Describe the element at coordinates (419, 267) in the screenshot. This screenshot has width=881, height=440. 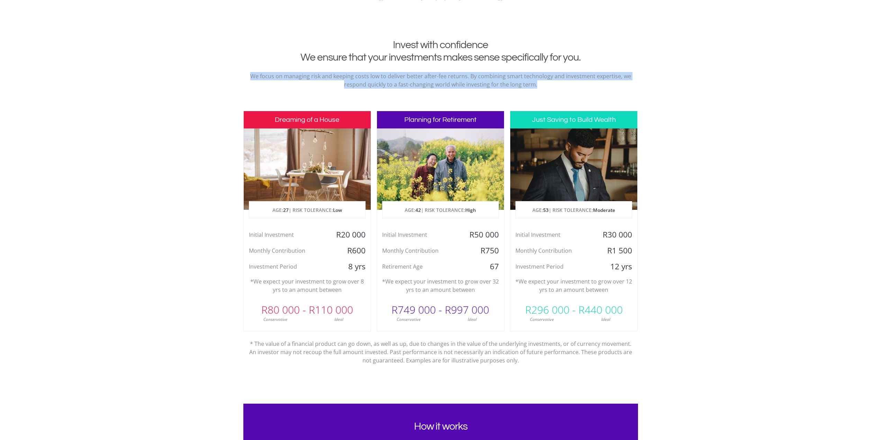
I see `div: Retirement Age` at that location.